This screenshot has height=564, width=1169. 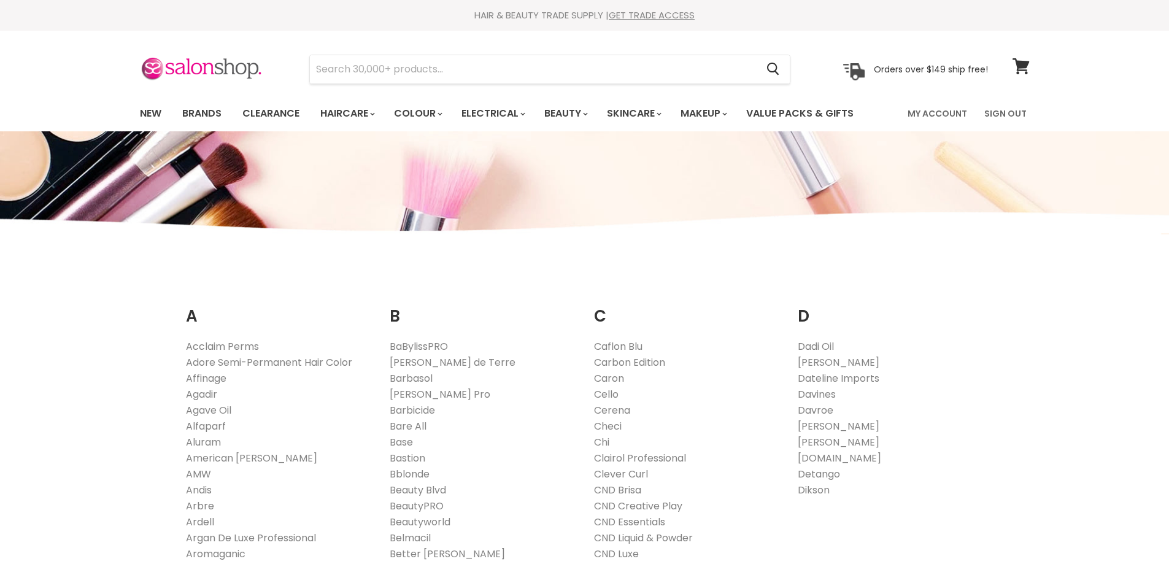 What do you see at coordinates (890, 308) in the screenshot?
I see `h2: D` at bounding box center [890, 308].